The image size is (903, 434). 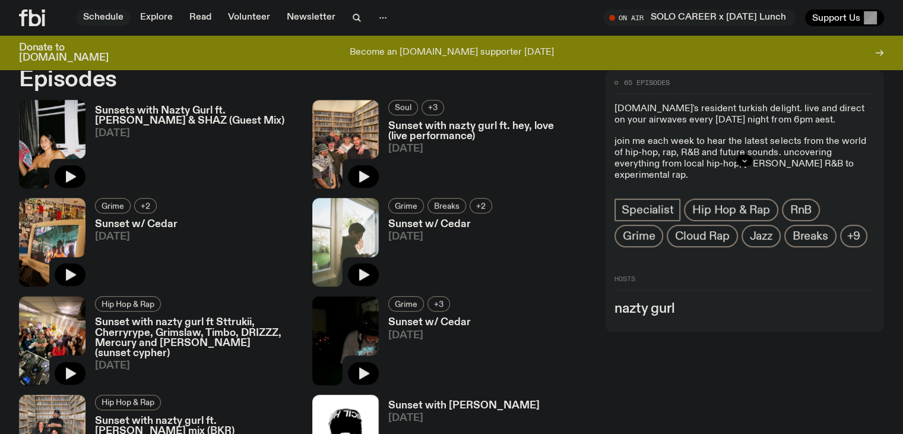 I want to click on a: Volunteer, so click(x=249, y=18).